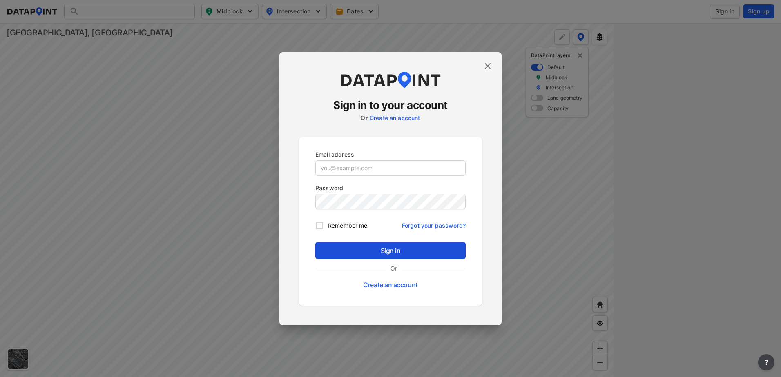 The image size is (781, 377). Describe the element at coordinates (766, 363) in the screenshot. I see `button: more` at that location.